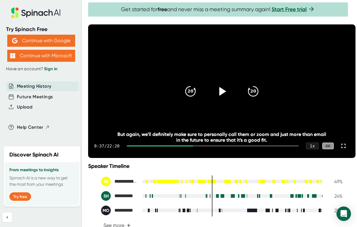 The width and height of the screenshot is (357, 227). I want to click on span: Get started for and never miss a meeting summary again!, so click(218, 9).